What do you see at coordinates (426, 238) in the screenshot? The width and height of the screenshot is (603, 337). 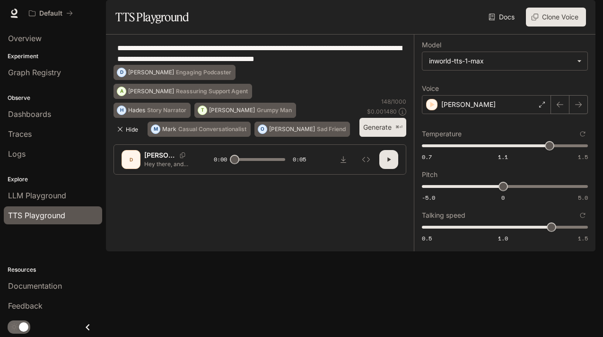 I see `span: 0.5` at bounding box center [426, 238].